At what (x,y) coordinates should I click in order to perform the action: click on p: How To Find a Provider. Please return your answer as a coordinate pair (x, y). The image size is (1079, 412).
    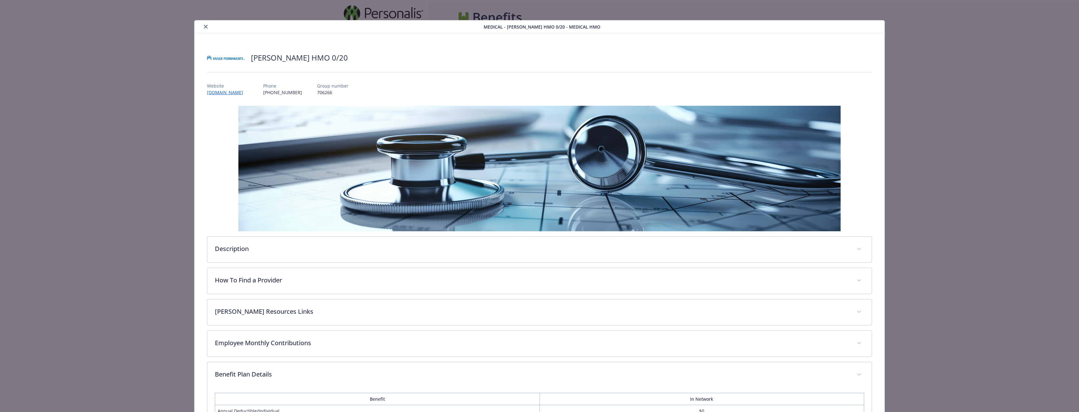
    Looking at the image, I should click on (532, 280).